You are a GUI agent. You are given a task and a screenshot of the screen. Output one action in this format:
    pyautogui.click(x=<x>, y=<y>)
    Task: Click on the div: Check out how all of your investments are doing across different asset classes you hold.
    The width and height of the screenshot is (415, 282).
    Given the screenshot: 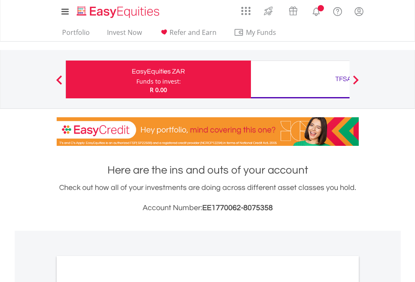 What is the action you would take?
    pyautogui.click(x=208, y=198)
    